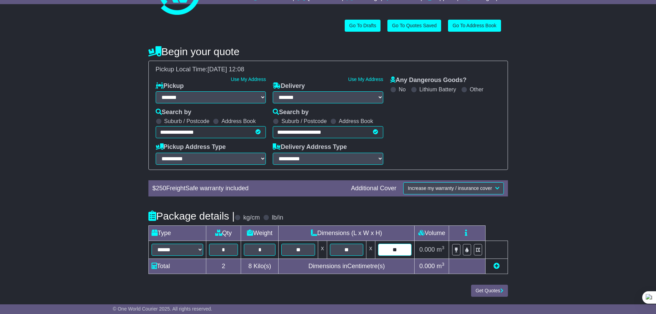  What do you see at coordinates (310, 147) in the screenshot?
I see `label: Delivery Address Type` at bounding box center [310, 147].